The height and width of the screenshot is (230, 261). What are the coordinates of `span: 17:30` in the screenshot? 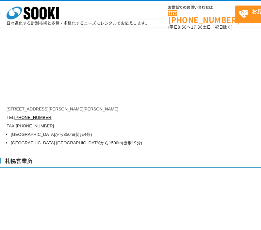 It's located at (197, 27).